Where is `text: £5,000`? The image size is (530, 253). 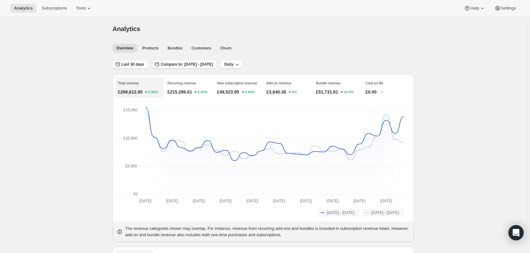 text: £5,000 is located at coordinates (131, 166).